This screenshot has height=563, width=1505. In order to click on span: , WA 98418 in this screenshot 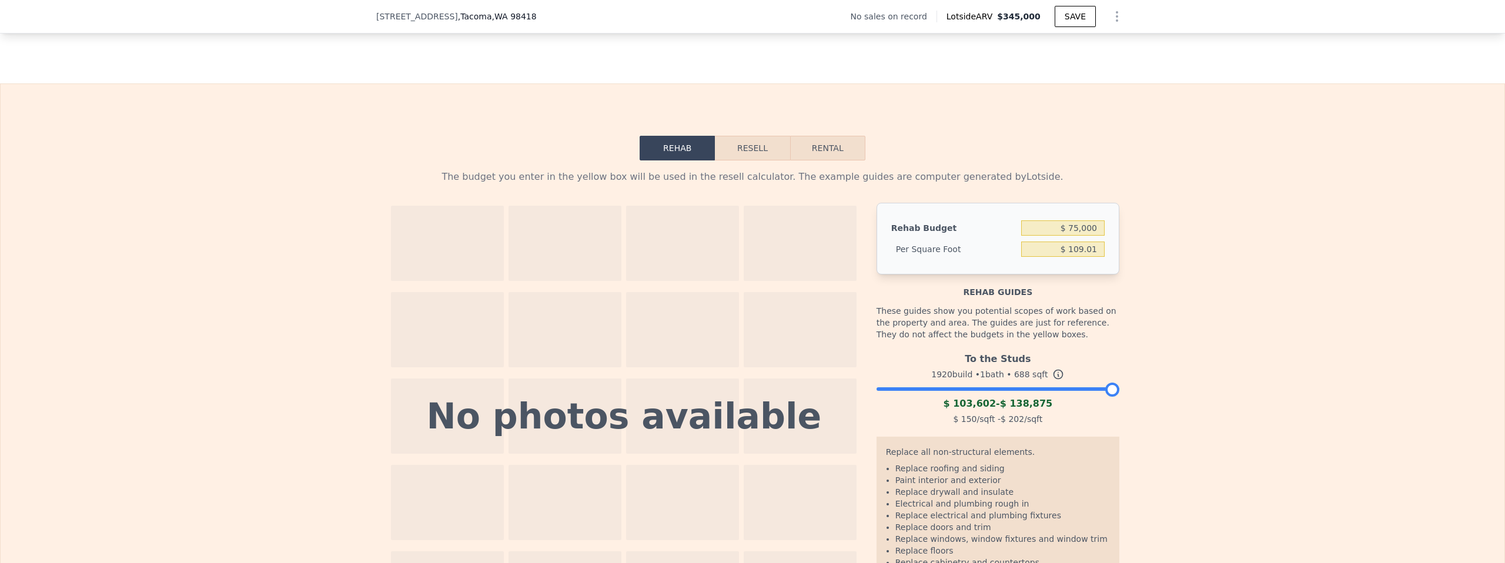, I will do `click(514, 16)`.